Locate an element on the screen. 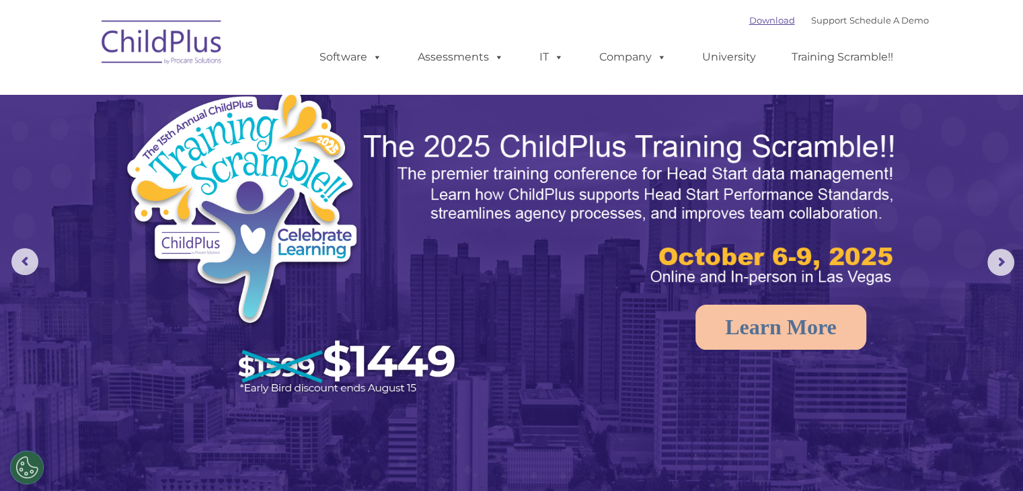 Image resolution: width=1023 pixels, height=491 pixels. a: University is located at coordinates (729, 57).